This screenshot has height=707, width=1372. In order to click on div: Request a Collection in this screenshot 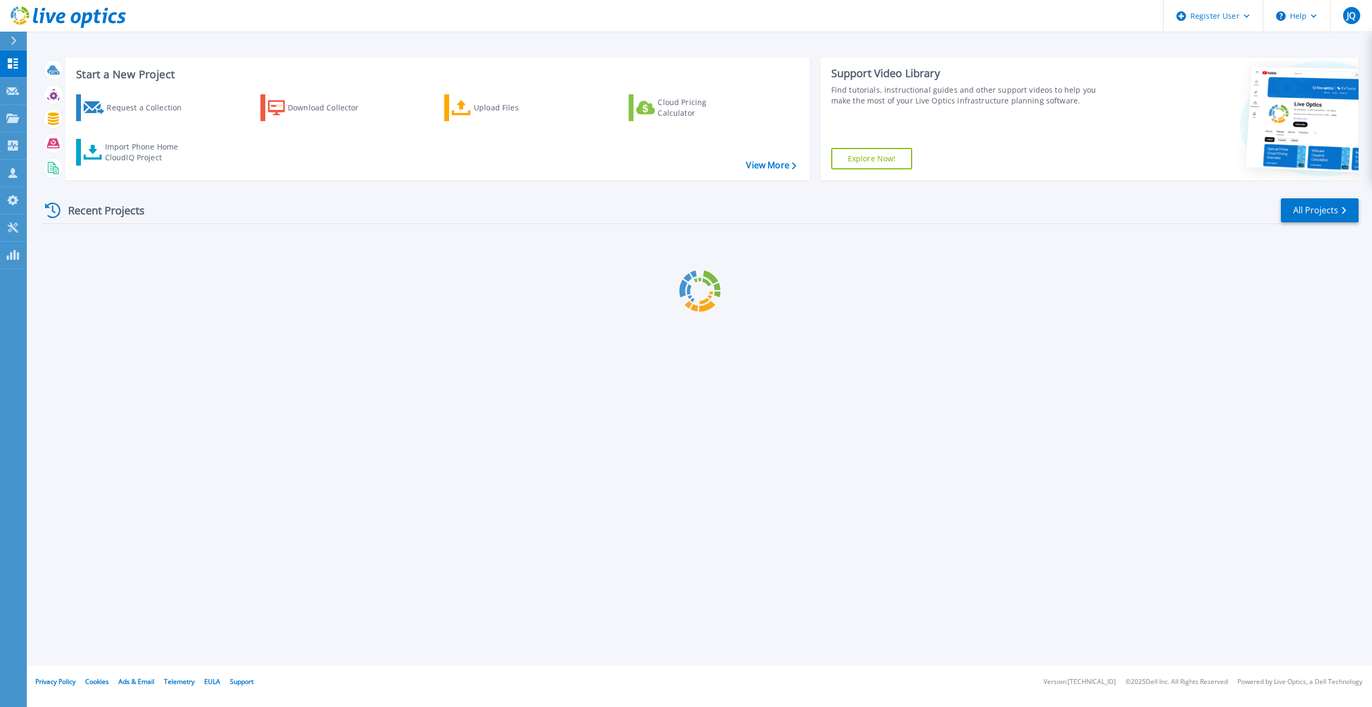, I will do `click(150, 108)`.